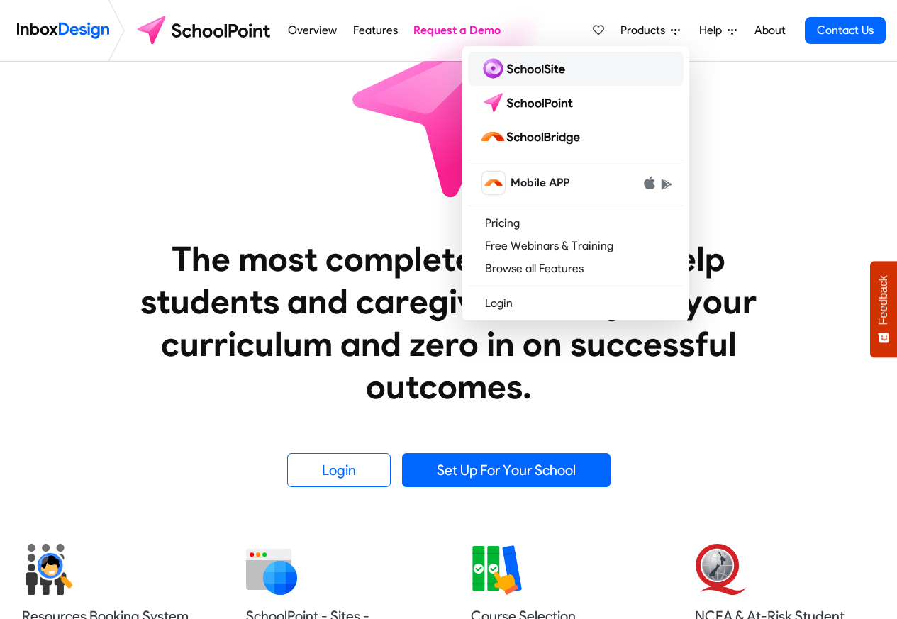 The height and width of the screenshot is (619, 897). Describe the element at coordinates (507, 470) in the screenshot. I see `a: Set Up For Your School` at that location.